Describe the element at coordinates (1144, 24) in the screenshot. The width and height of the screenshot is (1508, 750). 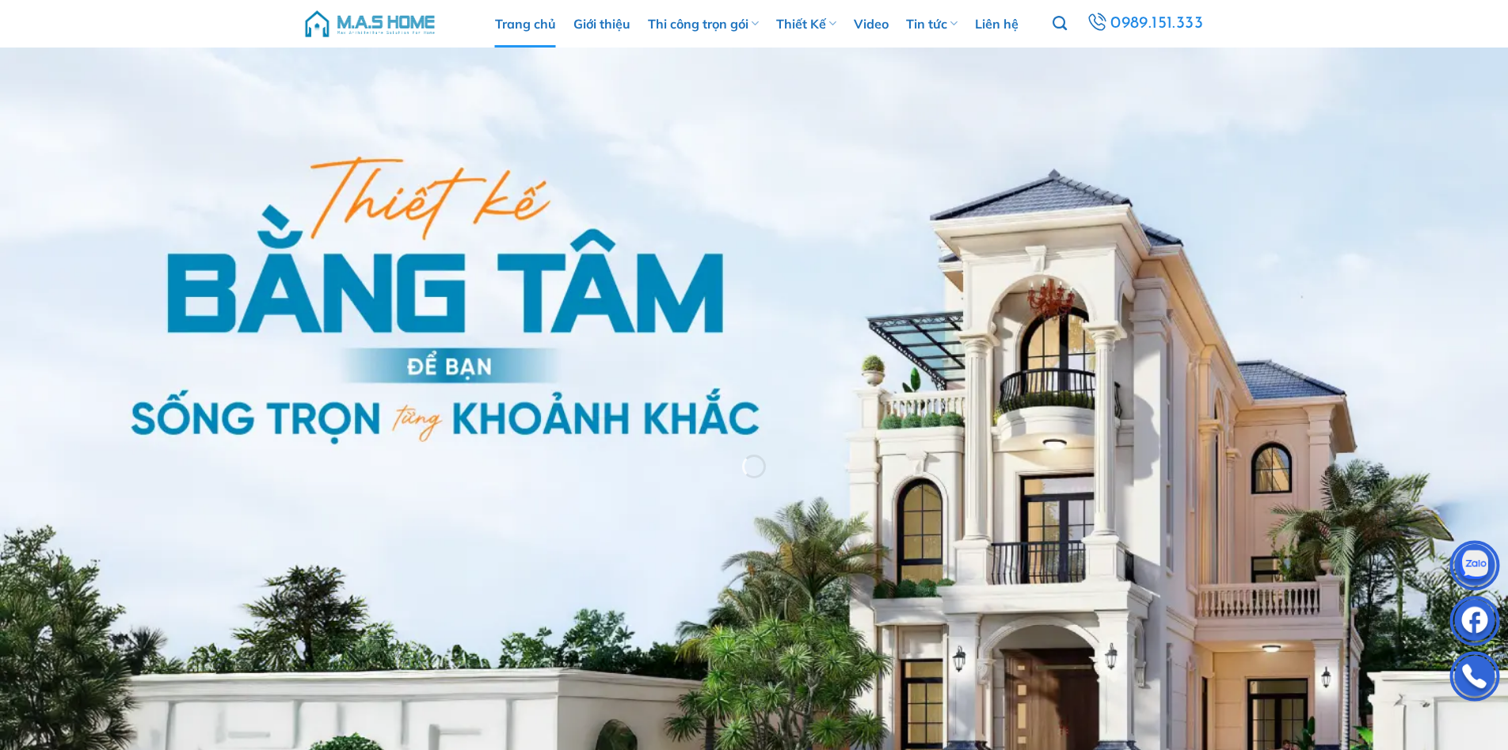
I see `a: 0989.151.333` at that location.